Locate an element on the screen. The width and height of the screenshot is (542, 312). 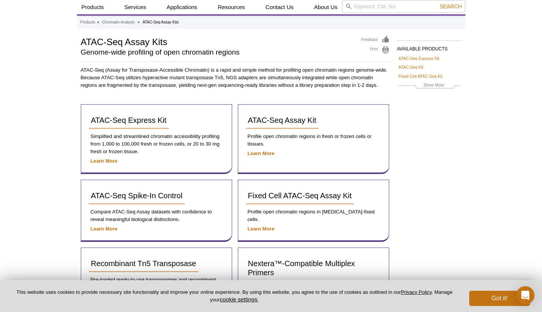
span: ATAC-Seq Spike-In Control is located at coordinates (137, 196).